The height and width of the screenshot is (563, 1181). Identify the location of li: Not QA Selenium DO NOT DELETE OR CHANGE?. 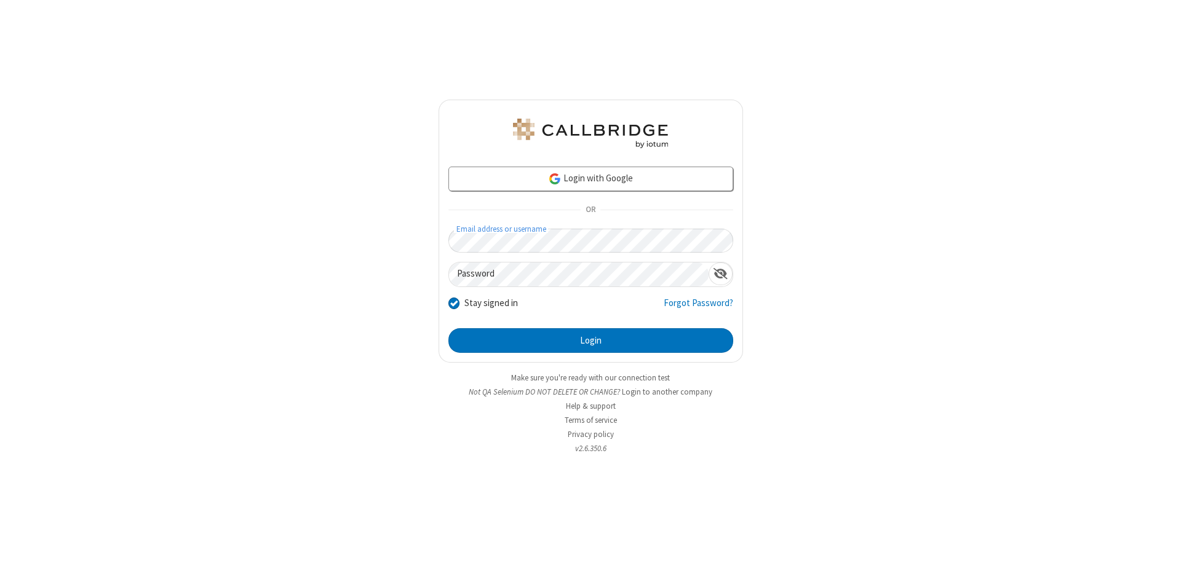
(590, 392).